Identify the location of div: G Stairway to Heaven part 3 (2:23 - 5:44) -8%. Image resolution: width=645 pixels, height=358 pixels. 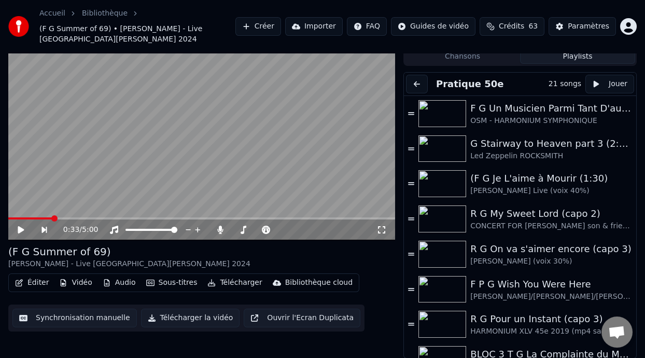
(551, 144).